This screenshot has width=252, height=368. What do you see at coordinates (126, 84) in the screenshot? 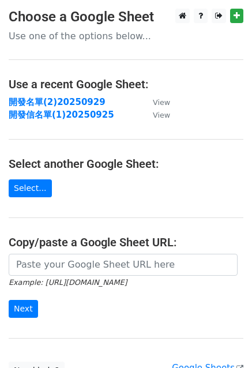
I see `h4: Use a recent Google Sheet:` at bounding box center [126, 84].